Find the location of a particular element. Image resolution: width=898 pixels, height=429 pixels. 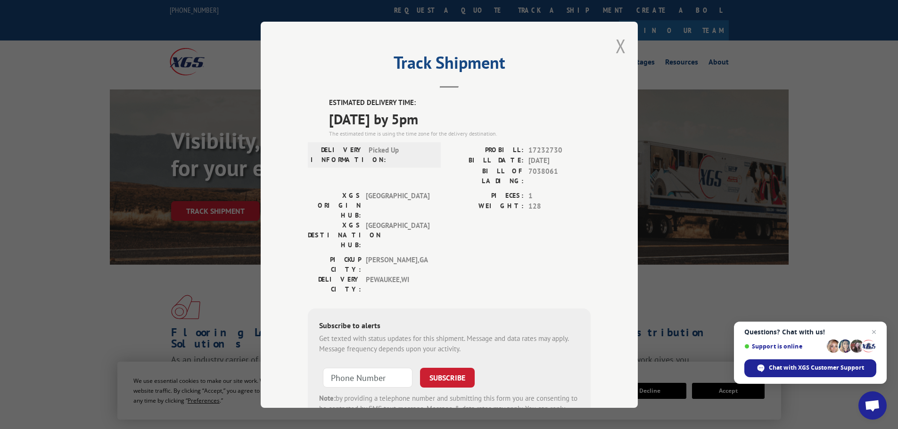

div: The estimated time is using the time zone for the delivery destination. is located at coordinates (460, 133).